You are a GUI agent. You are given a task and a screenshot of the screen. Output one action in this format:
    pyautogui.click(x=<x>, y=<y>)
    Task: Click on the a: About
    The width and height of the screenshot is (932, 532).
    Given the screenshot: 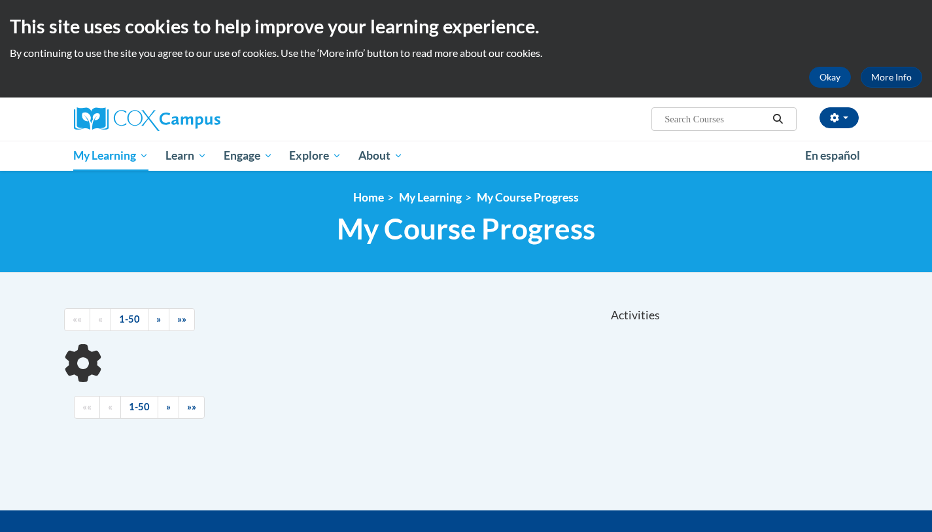 What is the action you would take?
    pyautogui.click(x=381, y=156)
    